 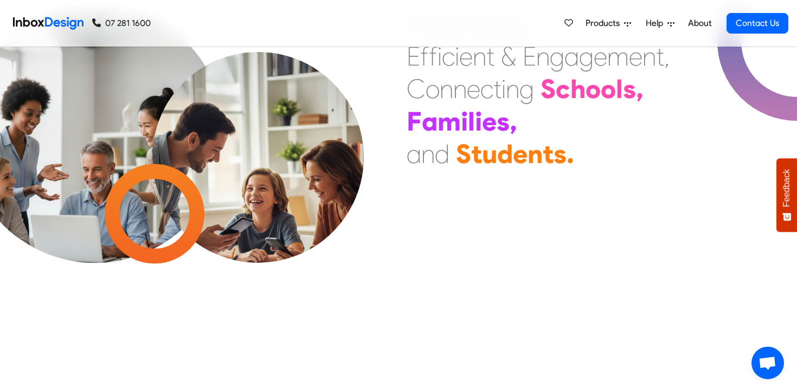 What do you see at coordinates (258, 183) in the screenshot?
I see `img: parents_with_child.png` at bounding box center [258, 183].